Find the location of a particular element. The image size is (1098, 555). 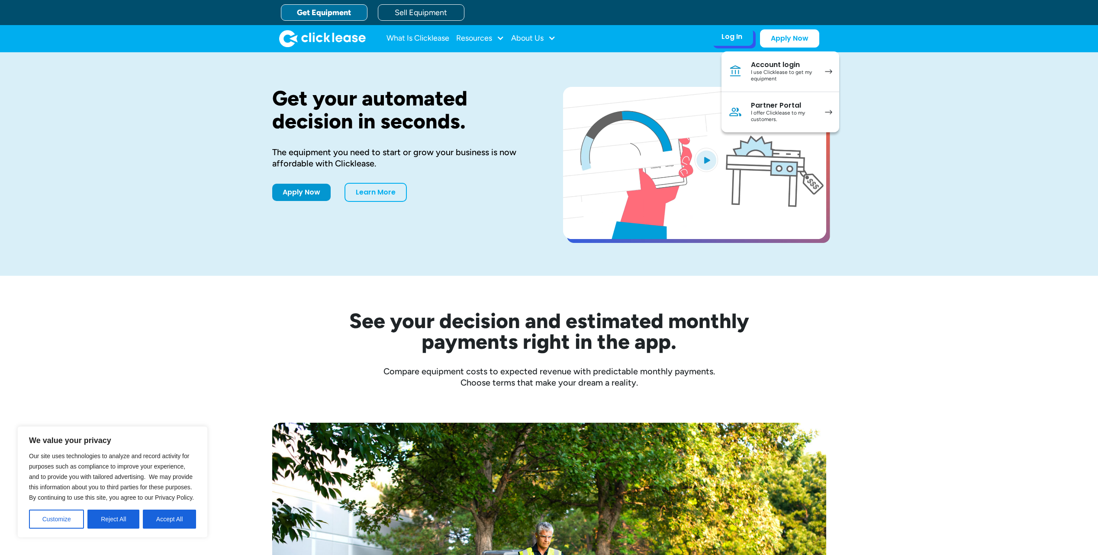

button: Customize is located at coordinates (56, 520).